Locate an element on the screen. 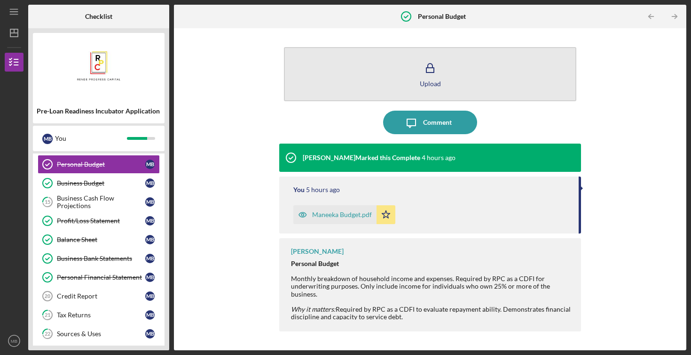 This screenshot has height=355, width=691. div: Pre-Loan Readiness Incubator Application is located at coordinates (99, 111).